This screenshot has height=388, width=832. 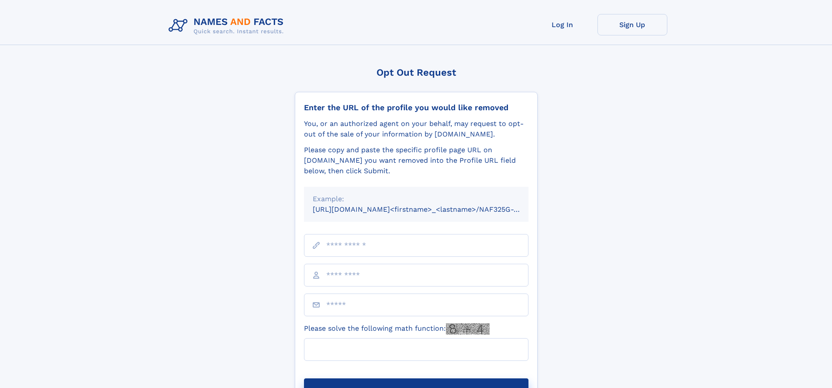 What do you see at coordinates (228, 26) in the screenshot?
I see `img: Logo Names and Facts` at bounding box center [228, 26].